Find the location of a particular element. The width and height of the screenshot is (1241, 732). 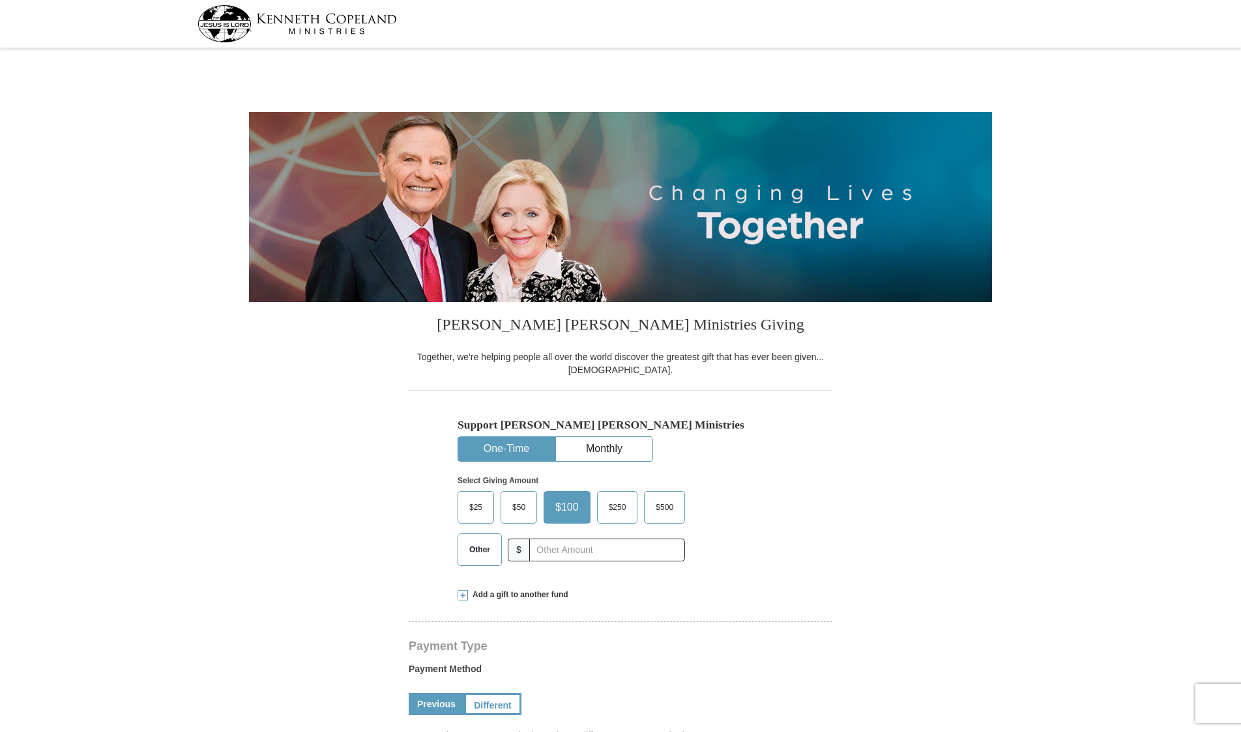

a: Different is located at coordinates (493, 704).